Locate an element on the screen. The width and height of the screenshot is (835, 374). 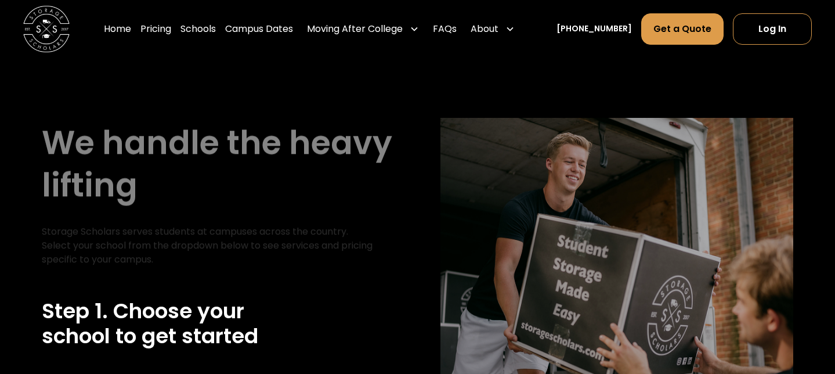
img: Storage Scholars main logo is located at coordinates (46, 29).